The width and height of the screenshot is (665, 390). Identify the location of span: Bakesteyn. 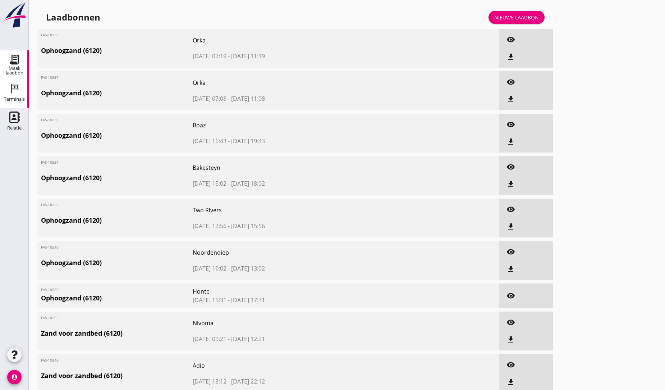
(287, 168).